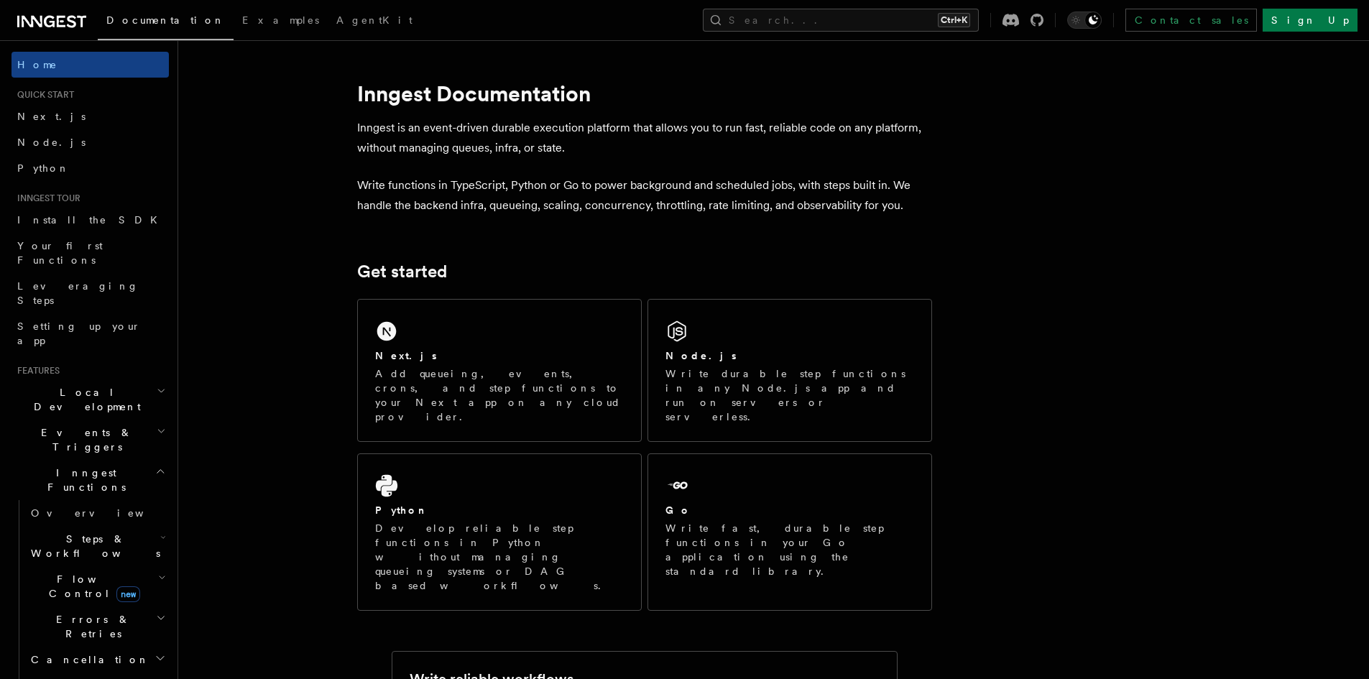  What do you see at coordinates (374, 20) in the screenshot?
I see `span: AgentKit` at bounding box center [374, 20].